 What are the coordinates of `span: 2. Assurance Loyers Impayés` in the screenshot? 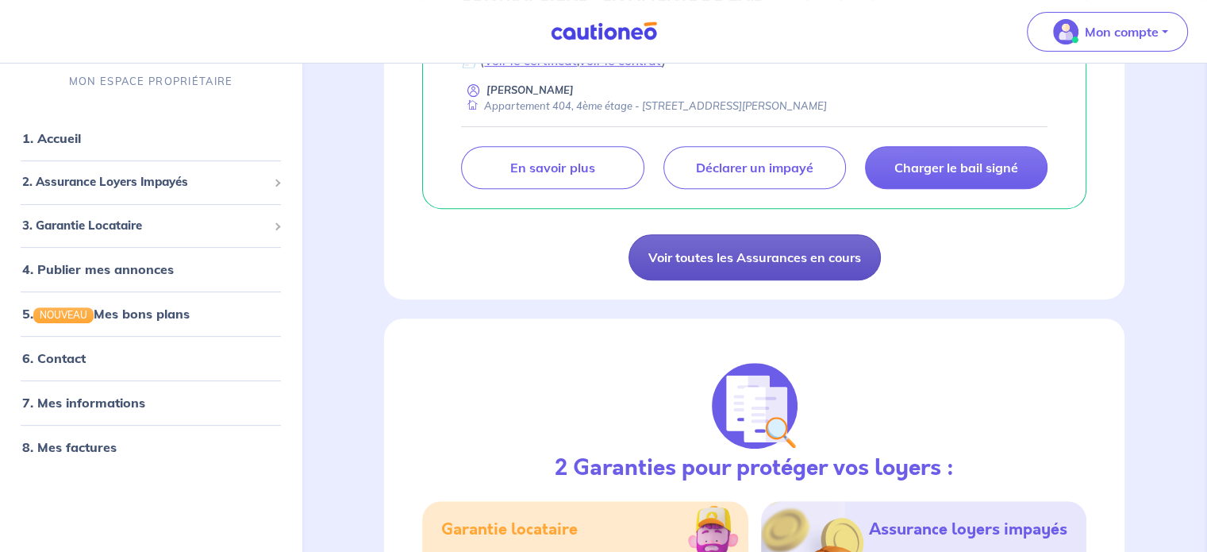 It's located at (144, 183).